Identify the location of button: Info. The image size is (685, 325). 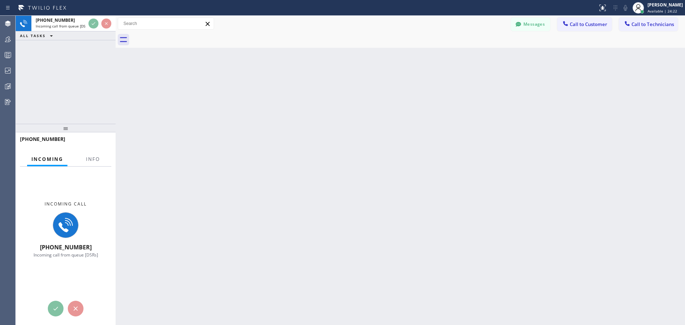
(93, 159).